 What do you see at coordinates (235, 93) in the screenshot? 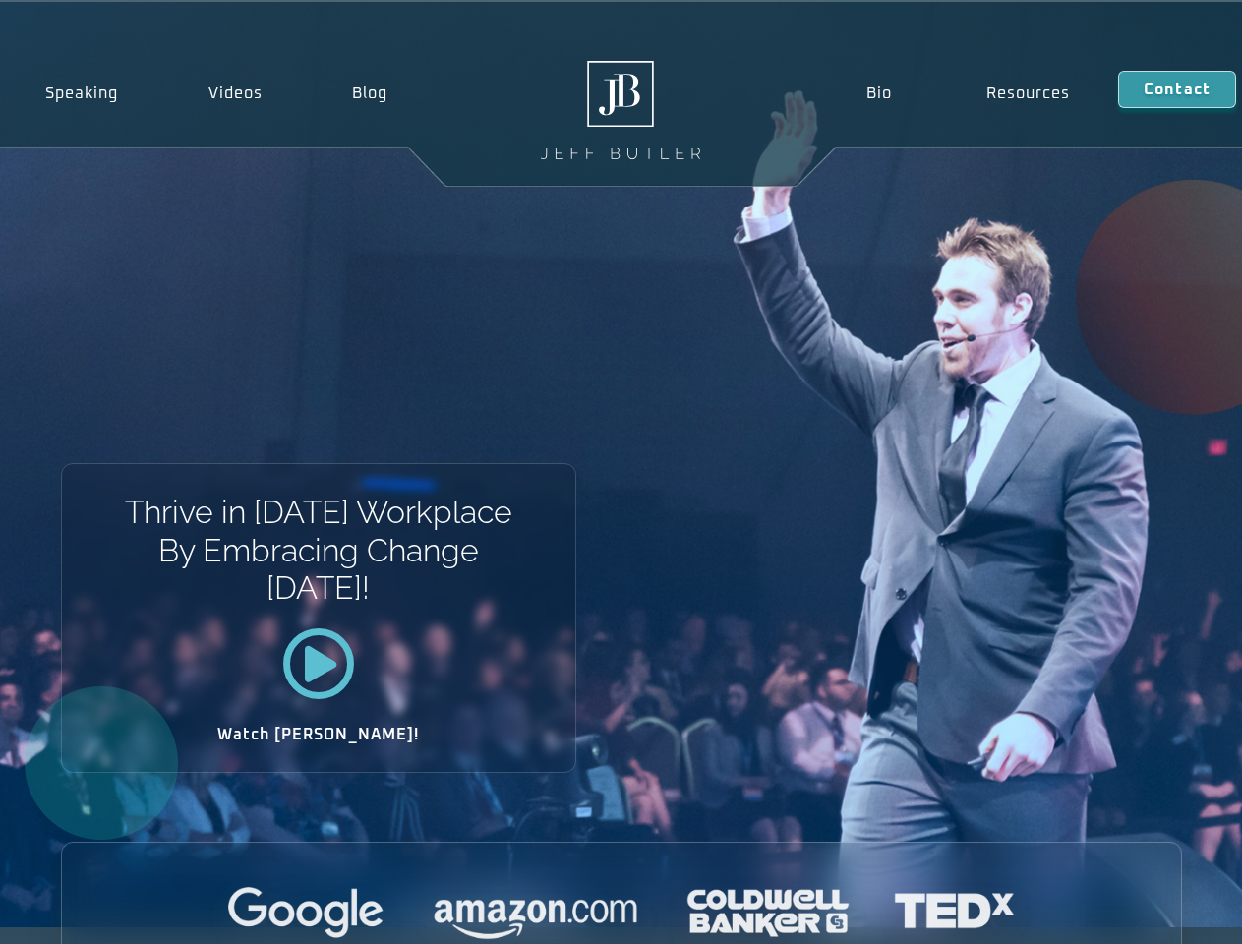
I see `a: Videos` at bounding box center [235, 93].